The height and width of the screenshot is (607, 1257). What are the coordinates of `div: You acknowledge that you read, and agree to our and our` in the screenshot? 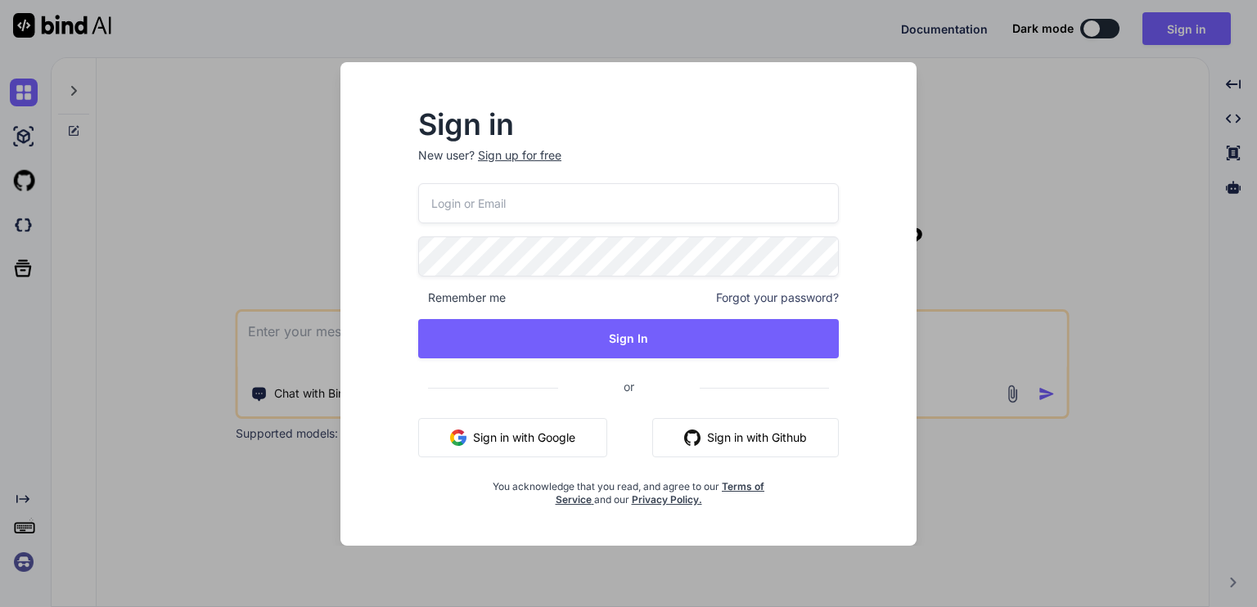 It's located at (628, 488).